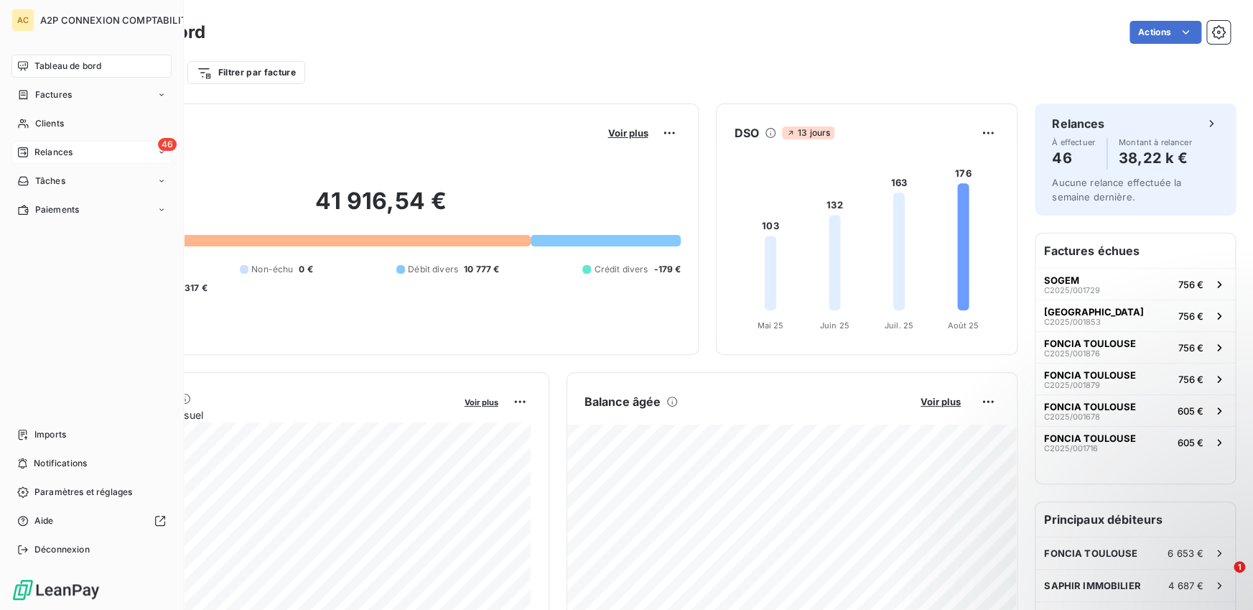 This screenshot has height=610, width=1253. What do you see at coordinates (91, 181) in the screenshot?
I see `a: Tâches` at bounding box center [91, 181].